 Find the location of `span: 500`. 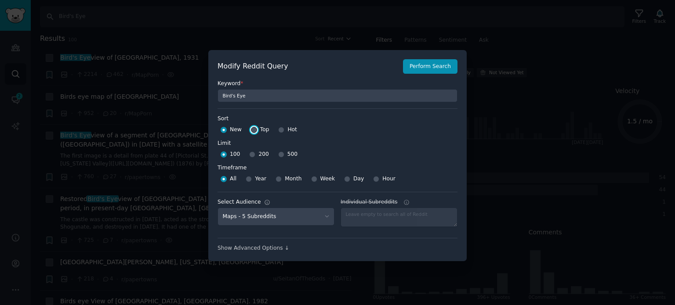

span: 500 is located at coordinates (292, 155).